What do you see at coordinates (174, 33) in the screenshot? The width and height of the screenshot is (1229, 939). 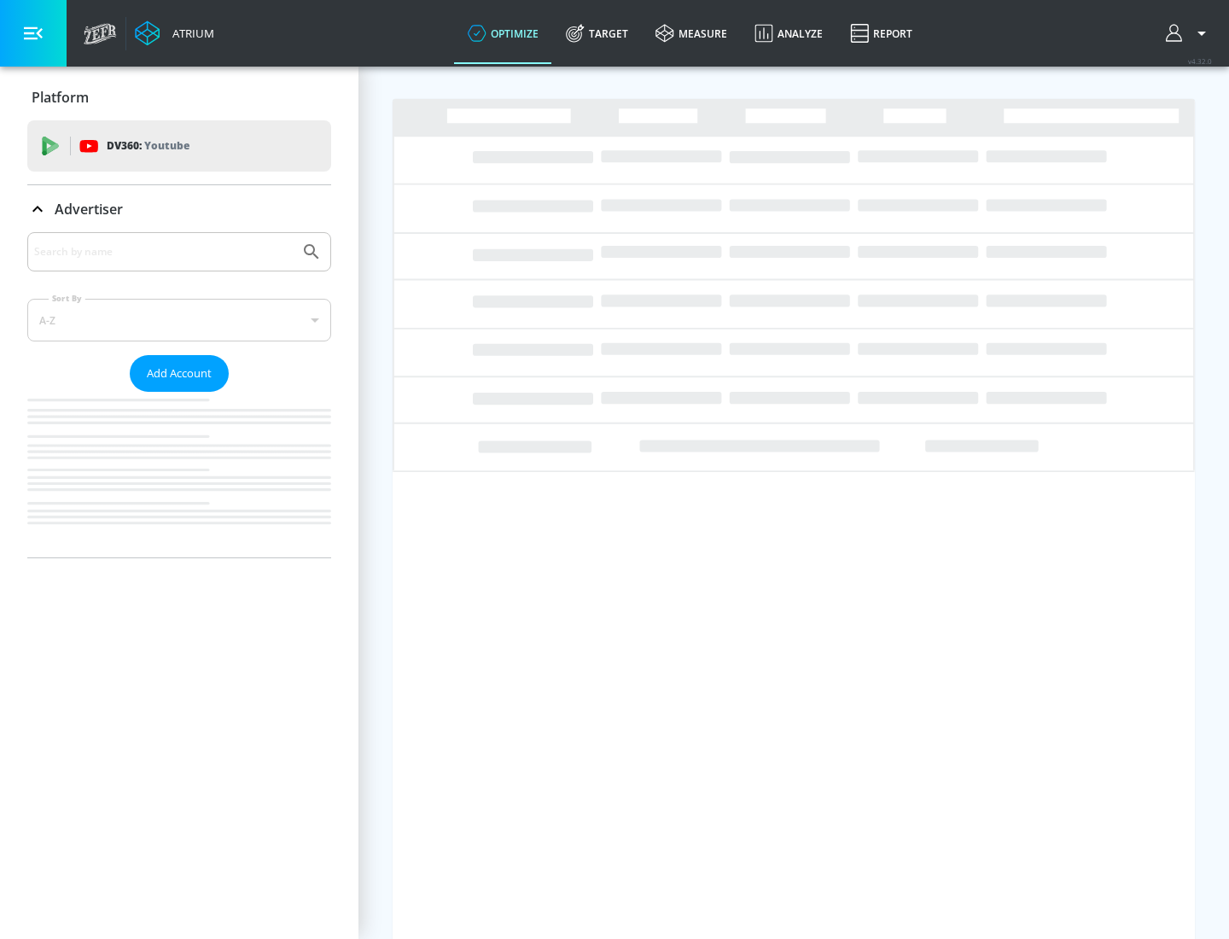 I see `a: Atrium` at bounding box center [174, 33].